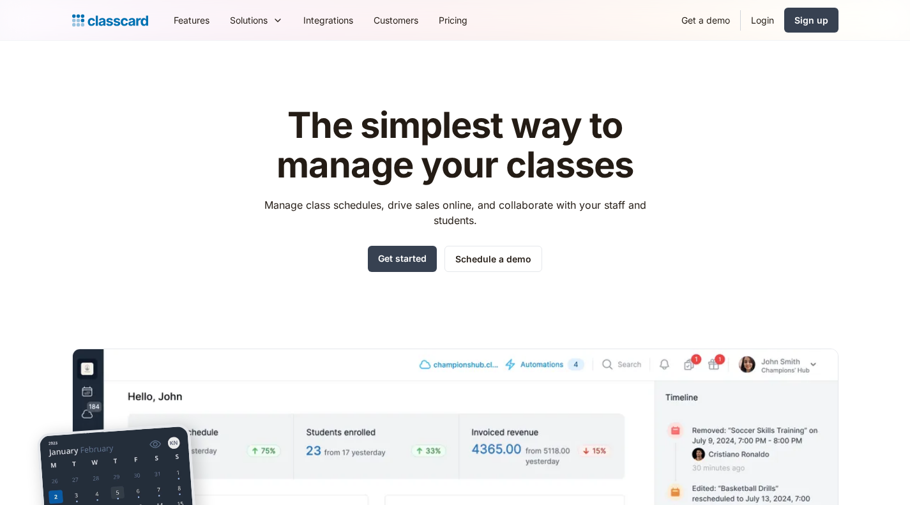  What do you see at coordinates (110, 20) in the screenshot?
I see `a: home` at bounding box center [110, 20].